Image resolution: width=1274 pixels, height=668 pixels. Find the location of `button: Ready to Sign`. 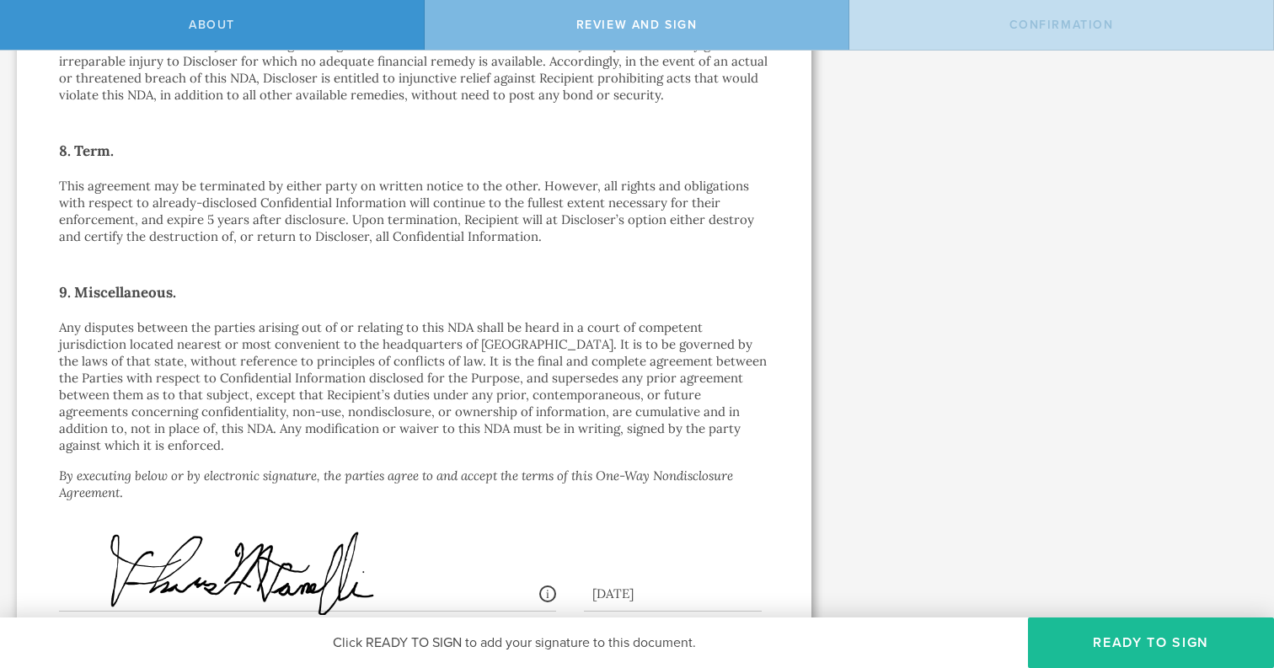

button: Ready to Sign is located at coordinates (1151, 643).